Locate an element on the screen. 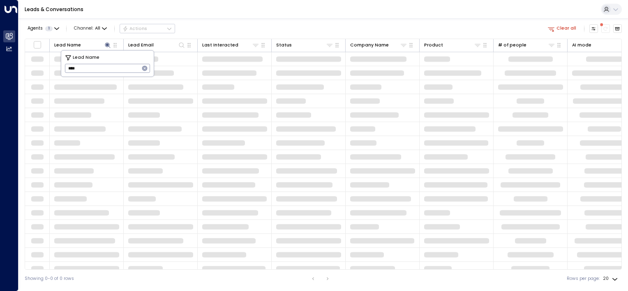 Image resolution: width=628 pixels, height=291 pixels. div: Button group with a nested menu is located at coordinates (147, 29).